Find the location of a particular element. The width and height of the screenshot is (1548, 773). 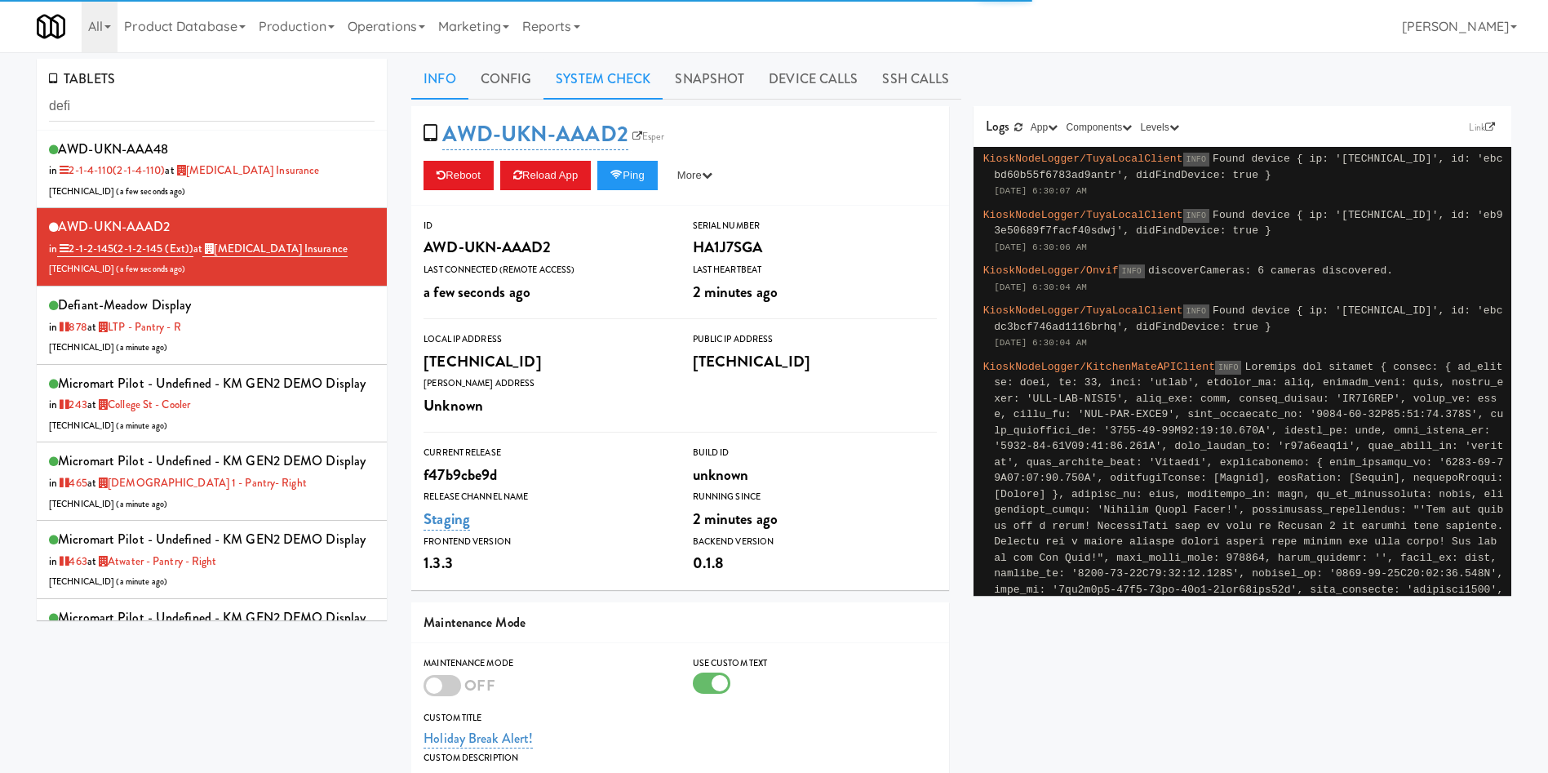

span: defiant-meadow Display is located at coordinates (124, 304).